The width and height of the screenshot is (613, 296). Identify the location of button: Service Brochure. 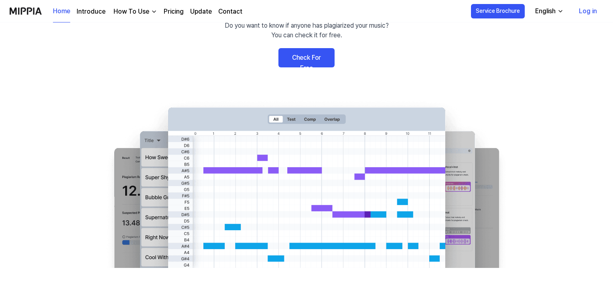
(498, 11).